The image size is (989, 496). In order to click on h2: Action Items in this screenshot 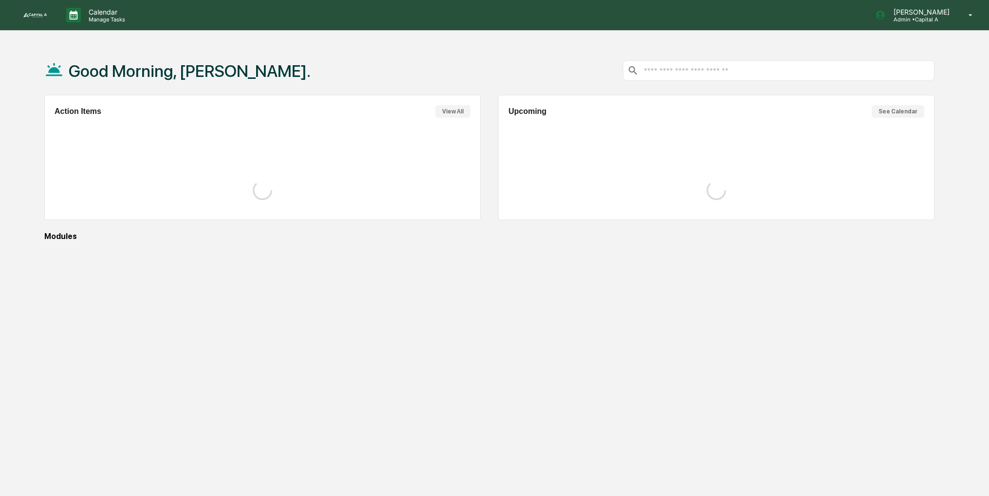, I will do `click(78, 111)`.